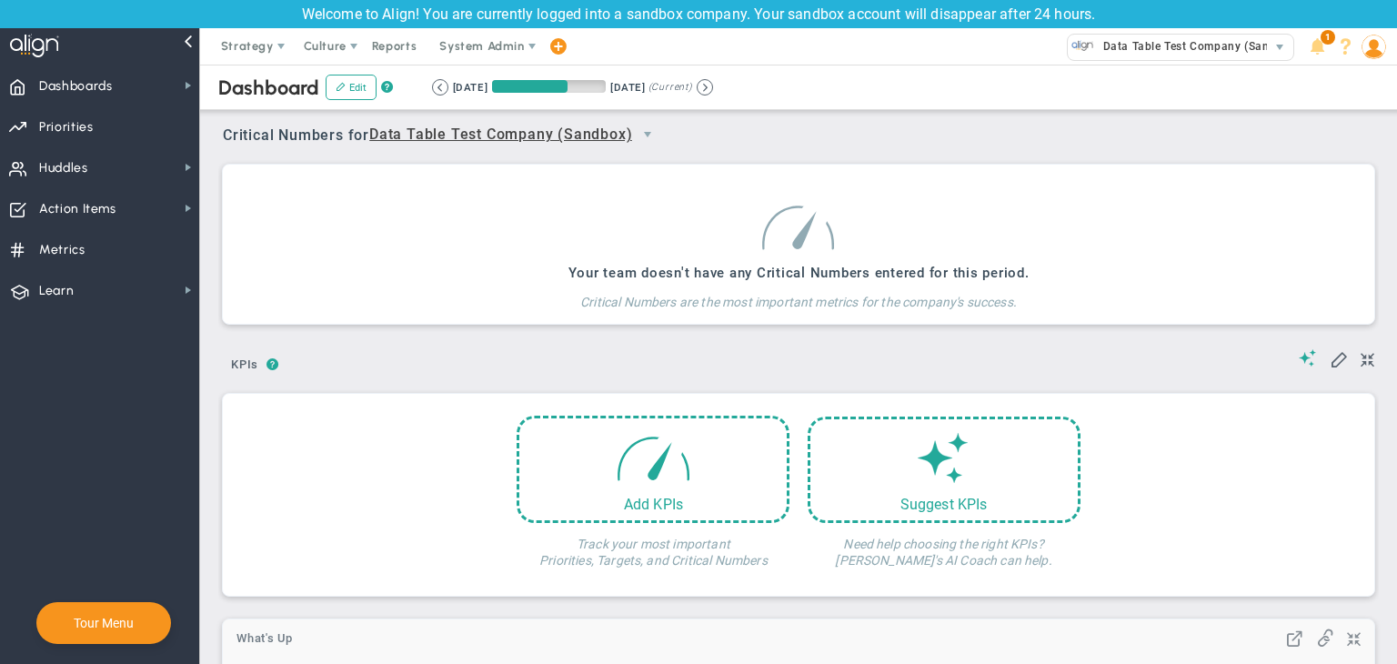  I want to click on img: 33584.Company.photo, so click(1083, 45).